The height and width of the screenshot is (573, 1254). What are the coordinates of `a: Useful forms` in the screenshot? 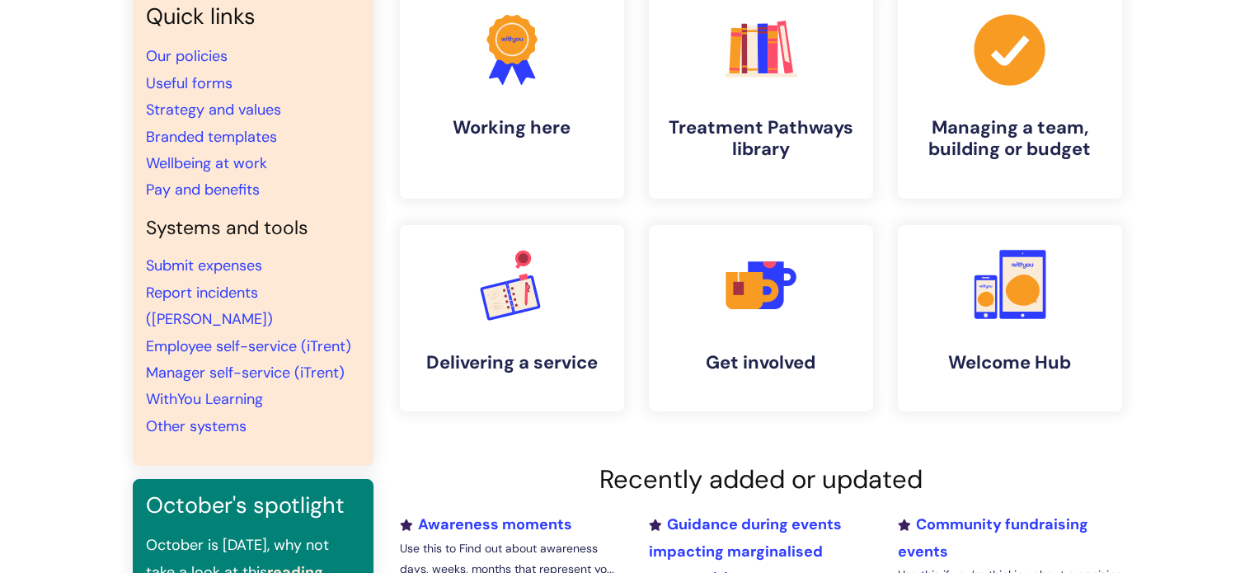 It's located at (189, 83).